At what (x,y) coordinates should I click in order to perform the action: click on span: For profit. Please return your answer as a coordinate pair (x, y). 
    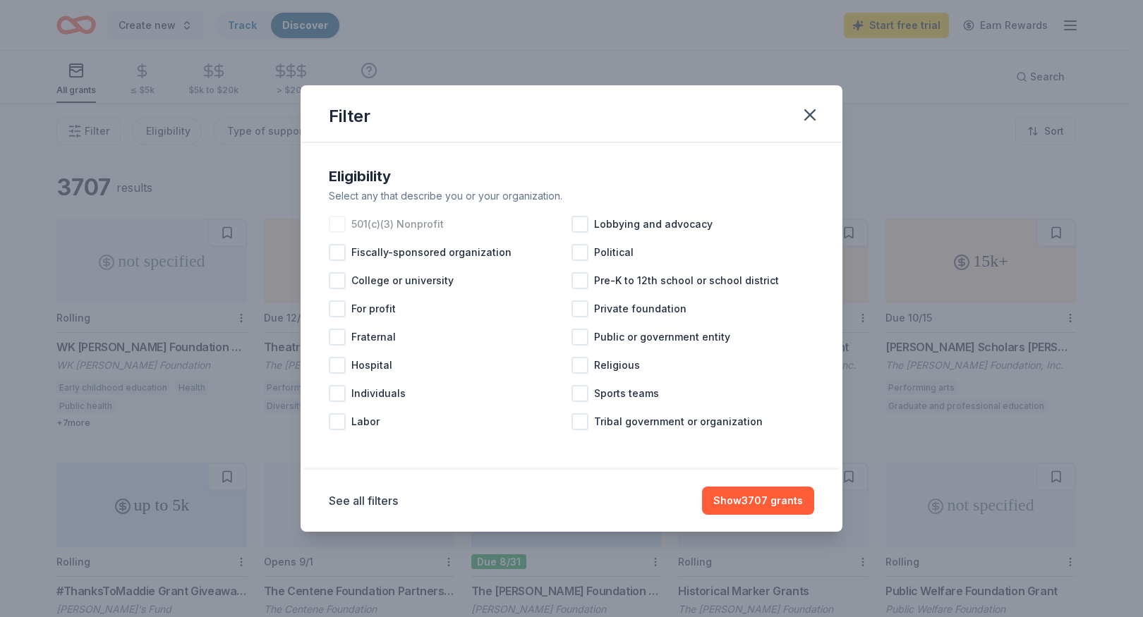
    Looking at the image, I should click on (373, 309).